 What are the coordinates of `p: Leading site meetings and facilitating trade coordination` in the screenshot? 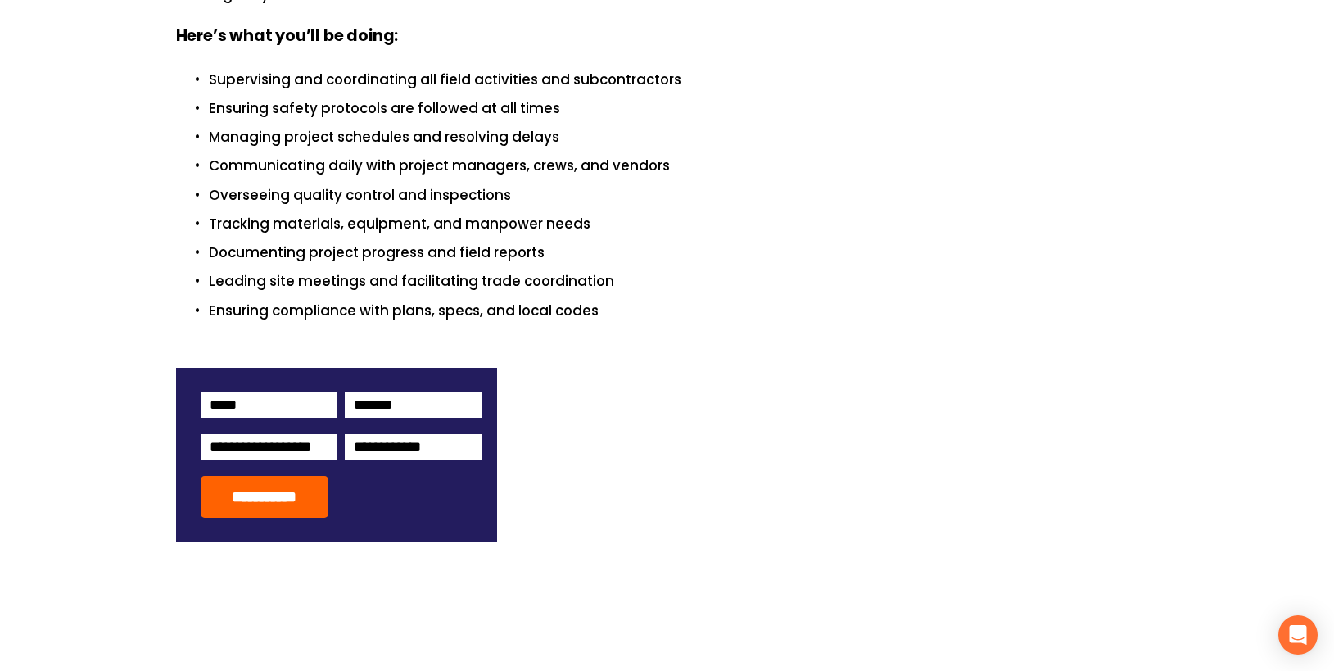 It's located at (684, 281).